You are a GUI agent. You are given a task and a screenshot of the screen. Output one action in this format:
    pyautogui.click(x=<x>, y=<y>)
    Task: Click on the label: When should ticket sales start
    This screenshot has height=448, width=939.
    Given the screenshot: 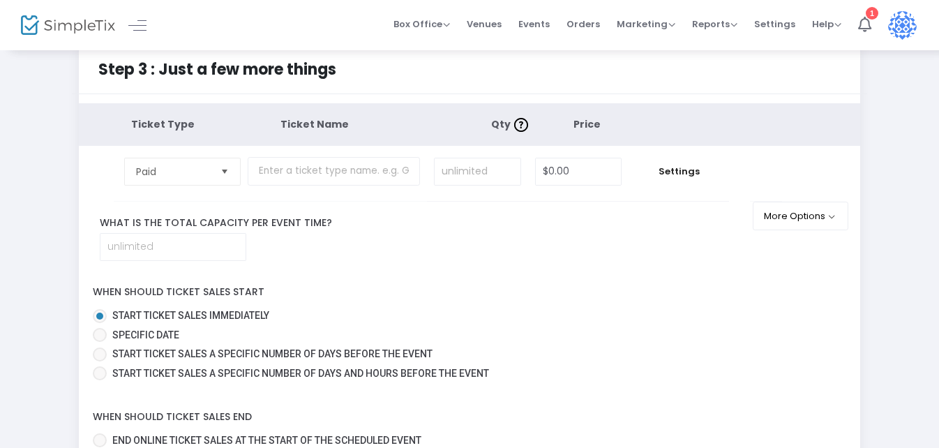 What is the action you would take?
    pyautogui.click(x=179, y=292)
    